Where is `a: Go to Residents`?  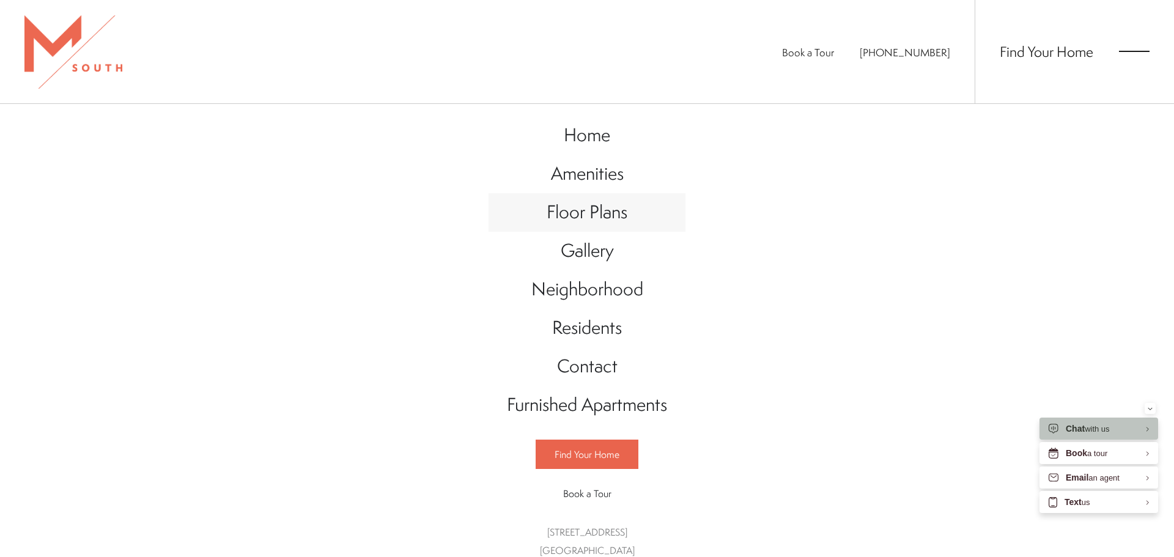
a: Go to Residents is located at coordinates (587, 328).